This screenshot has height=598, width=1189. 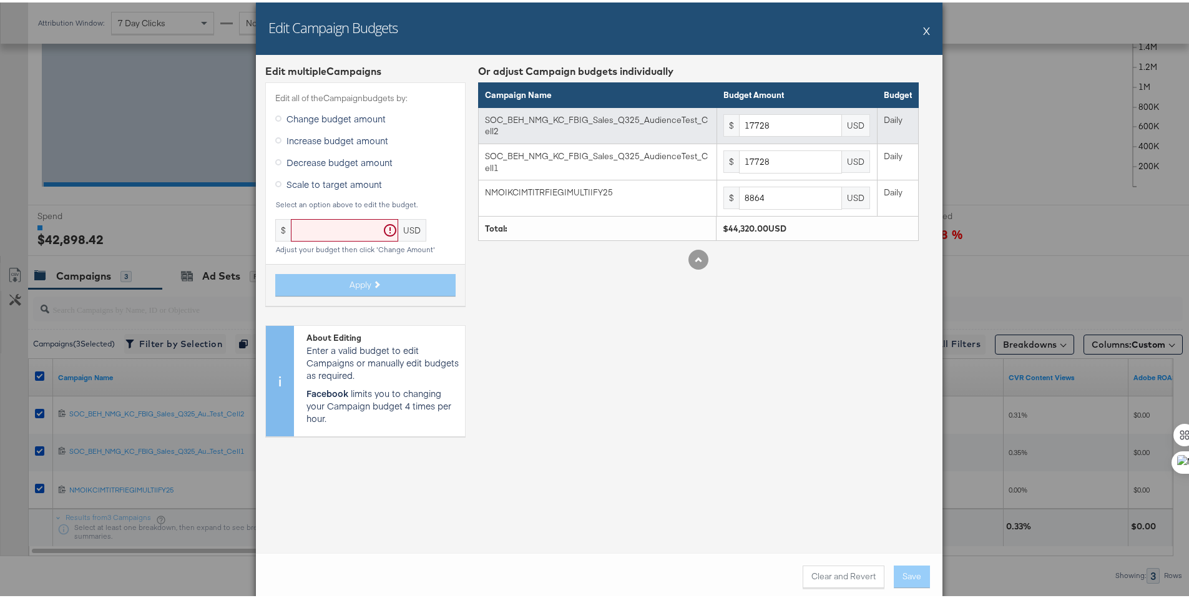 What do you see at coordinates (383, 403) in the screenshot?
I see `p: limits you to changing your Campaign budget 4 times per hour.` at bounding box center [383, 403].